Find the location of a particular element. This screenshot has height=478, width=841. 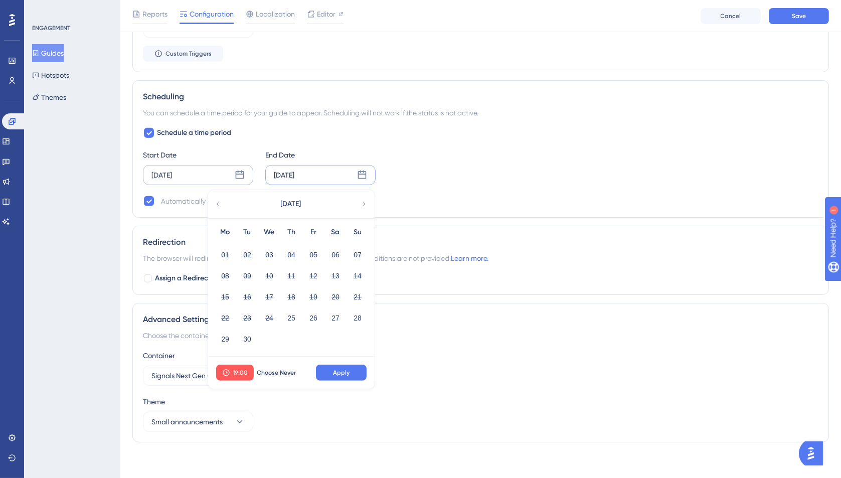

button: Hotspots is located at coordinates (51, 75).